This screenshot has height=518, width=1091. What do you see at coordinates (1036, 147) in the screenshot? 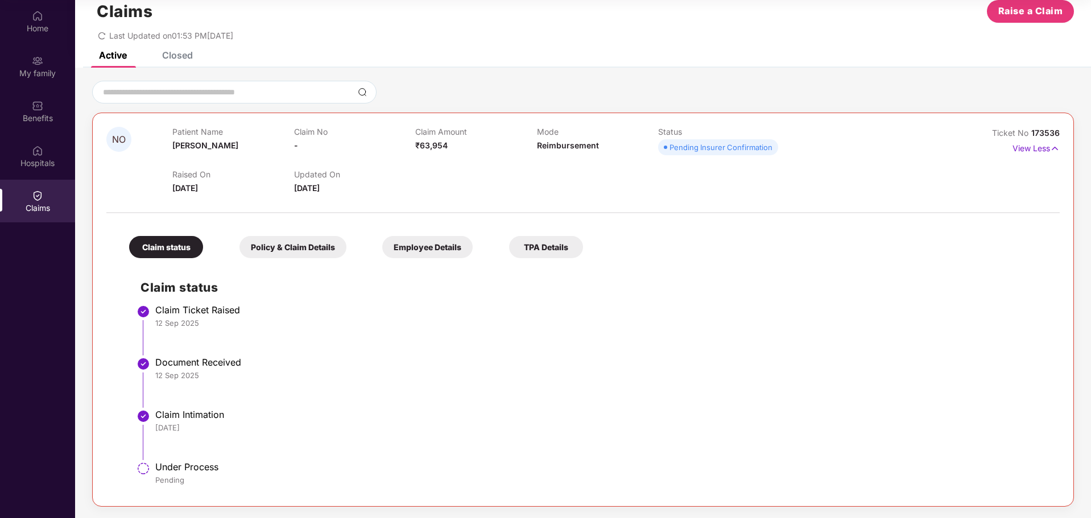
I see `p: View Less` at bounding box center [1036, 147].